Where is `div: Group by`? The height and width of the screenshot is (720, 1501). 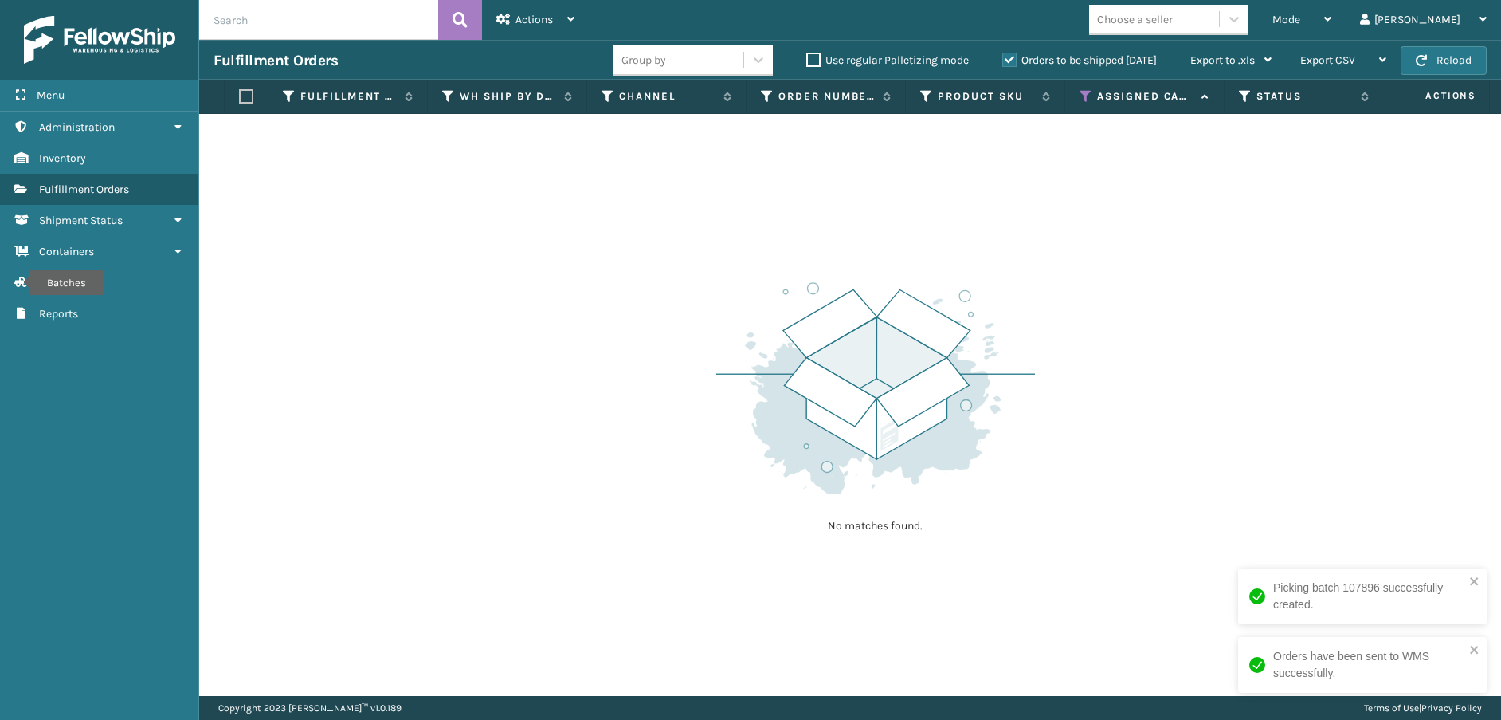 div: Group by is located at coordinates (644, 60).